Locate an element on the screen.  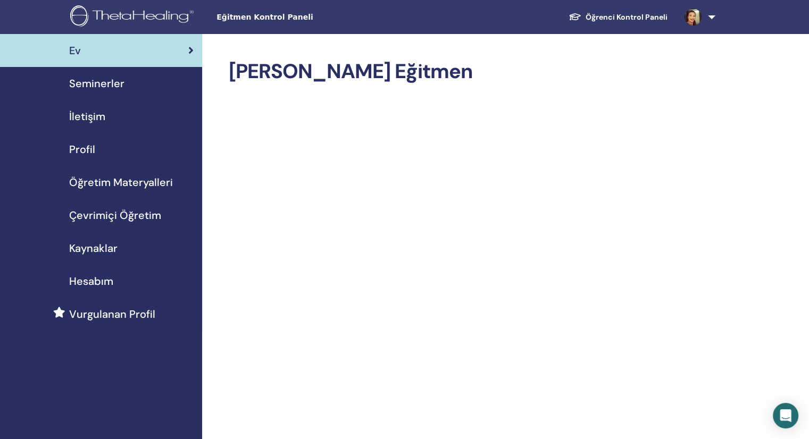
font: Vurgulanan Profil is located at coordinates (112, 314).